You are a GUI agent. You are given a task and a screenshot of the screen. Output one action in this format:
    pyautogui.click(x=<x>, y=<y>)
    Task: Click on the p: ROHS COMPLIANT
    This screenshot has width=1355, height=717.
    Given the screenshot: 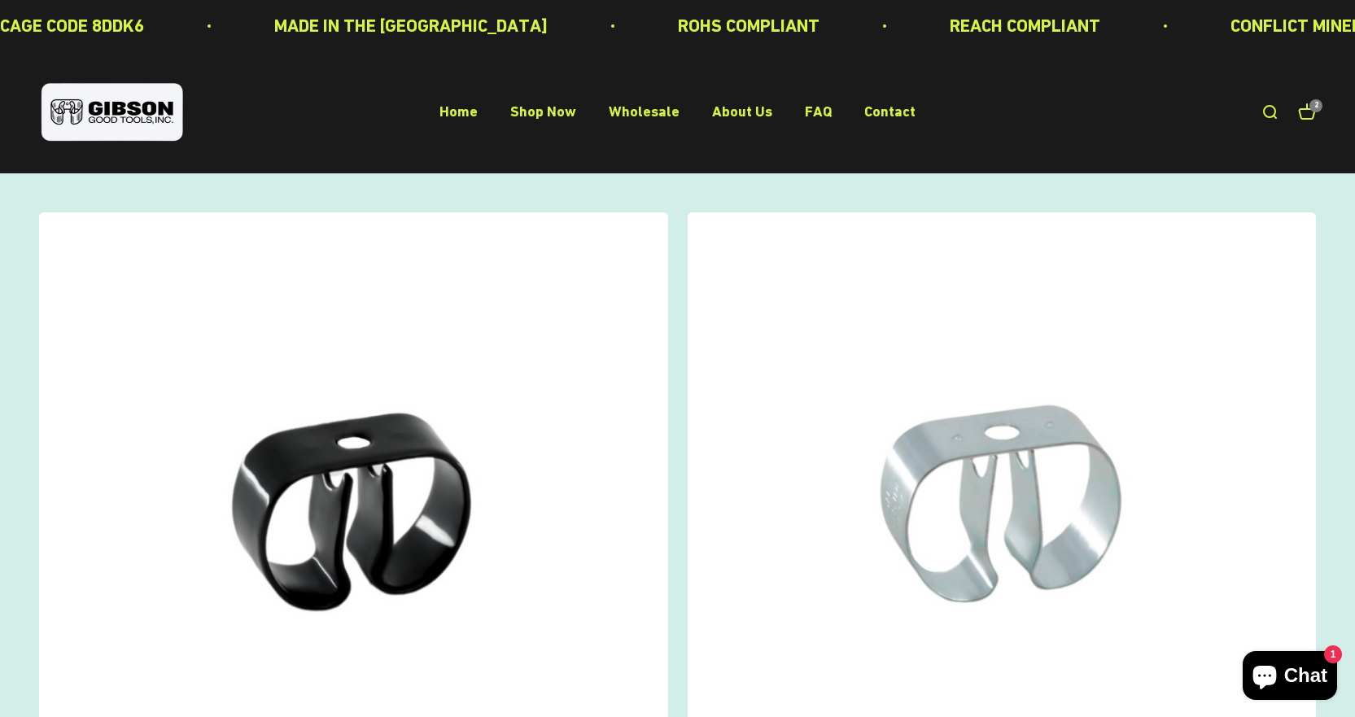 What is the action you would take?
    pyautogui.click(x=749, y=25)
    